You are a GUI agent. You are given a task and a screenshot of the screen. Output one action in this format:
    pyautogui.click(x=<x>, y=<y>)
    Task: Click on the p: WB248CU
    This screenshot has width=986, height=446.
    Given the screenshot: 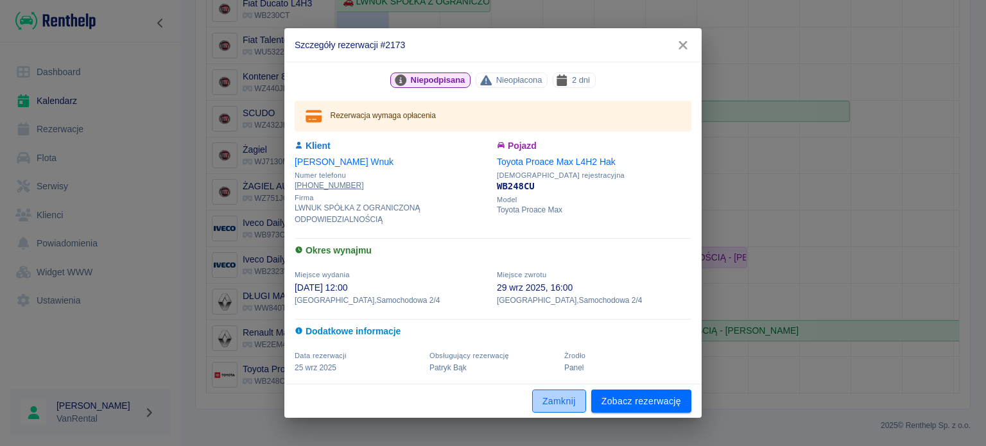 What is the action you would take?
    pyautogui.click(x=594, y=186)
    